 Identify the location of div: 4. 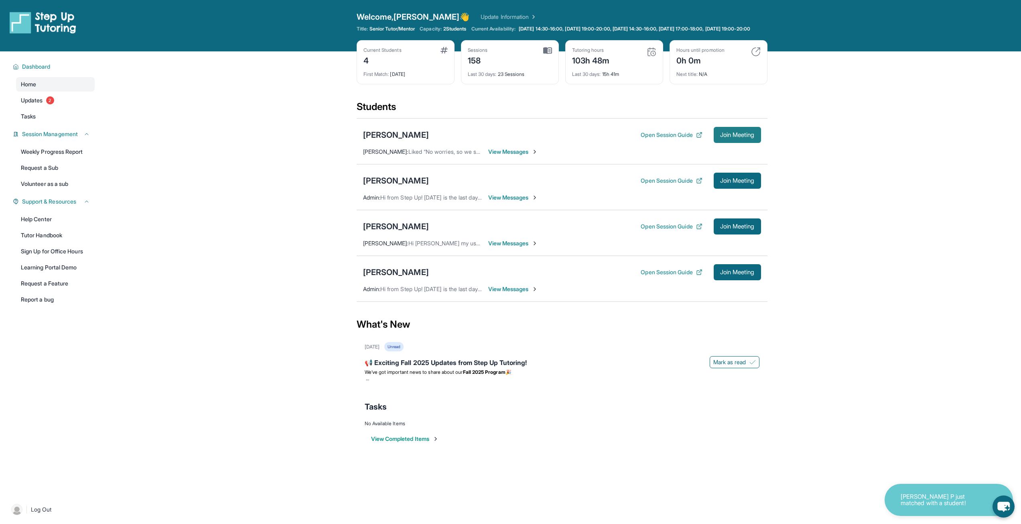
(382, 60).